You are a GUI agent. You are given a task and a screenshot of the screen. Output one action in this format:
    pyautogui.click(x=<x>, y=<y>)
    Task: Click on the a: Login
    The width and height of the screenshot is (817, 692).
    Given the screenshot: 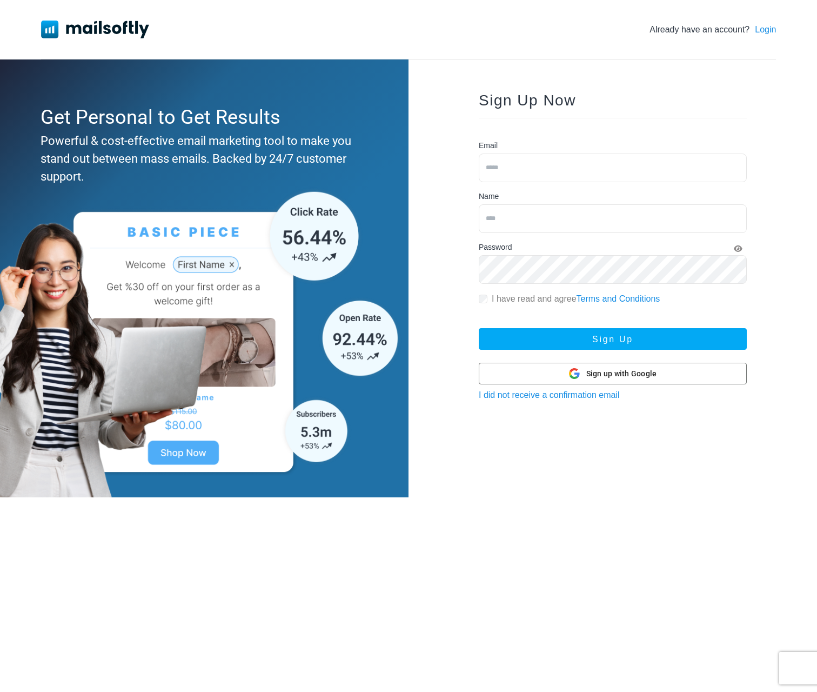 What is the action you would take?
    pyautogui.click(x=765, y=30)
    